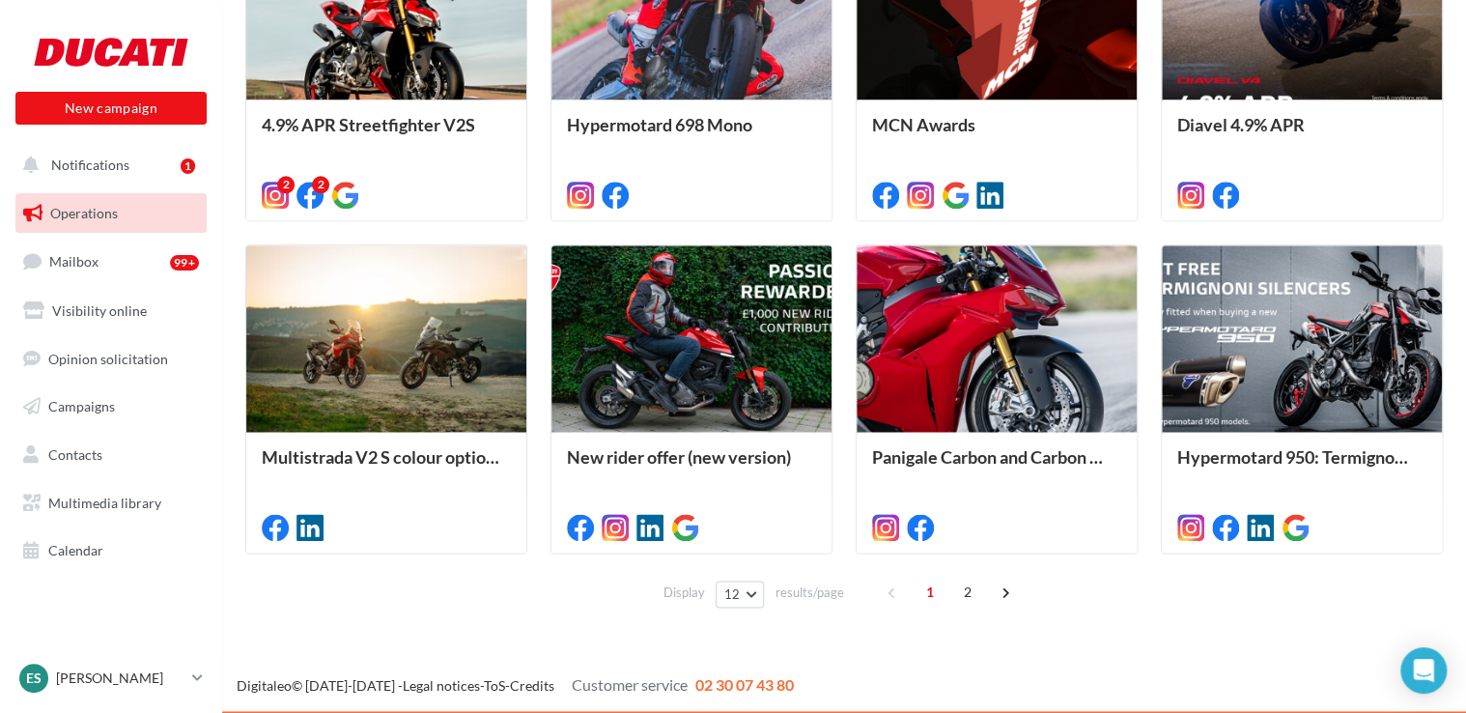 This screenshot has width=1466, height=713. Describe the element at coordinates (111, 407) in the screenshot. I see `a: Campaigns` at that location.